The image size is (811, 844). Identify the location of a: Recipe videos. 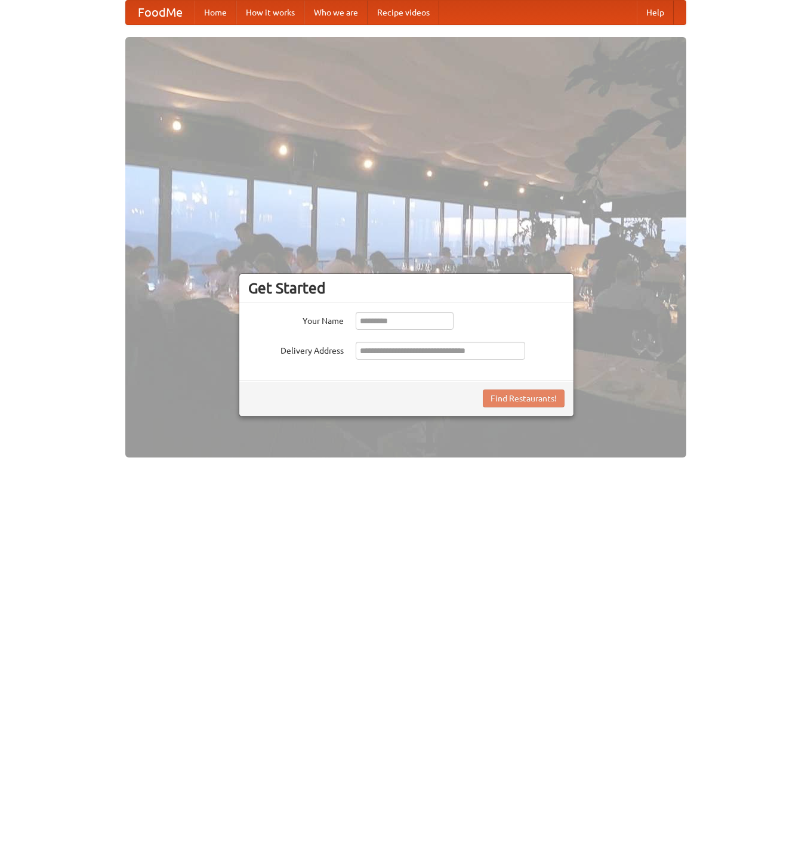
(403, 13).